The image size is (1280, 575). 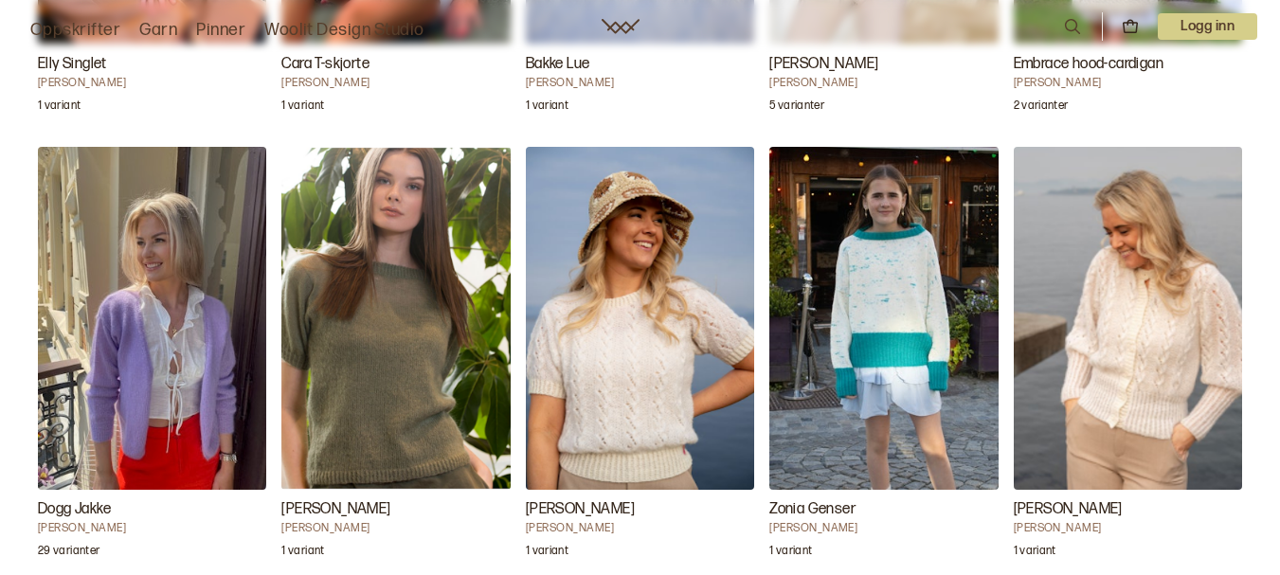 What do you see at coordinates (152, 358) in the screenshot?
I see `a: Dogg Jakke` at bounding box center [152, 358].